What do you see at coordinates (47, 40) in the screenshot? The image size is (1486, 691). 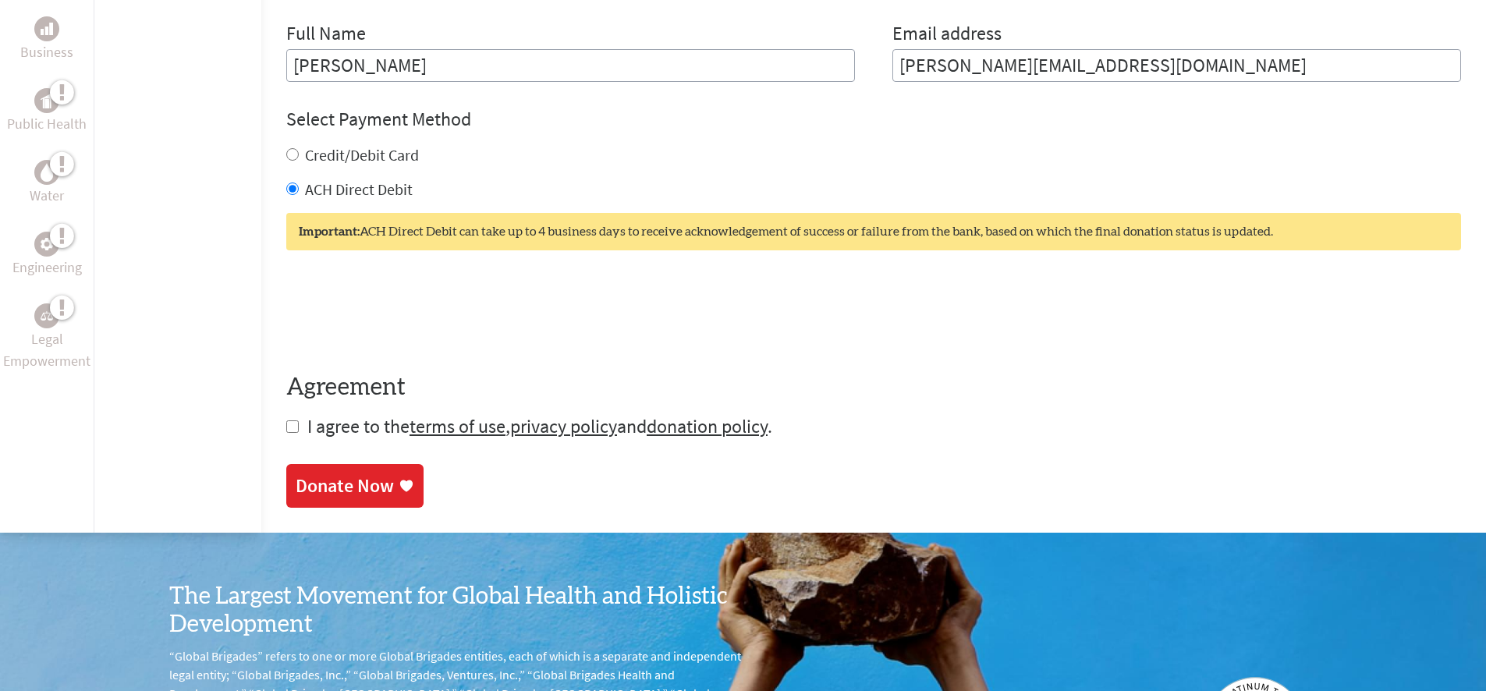 I see `a: BusinessBusiness` at bounding box center [47, 40].